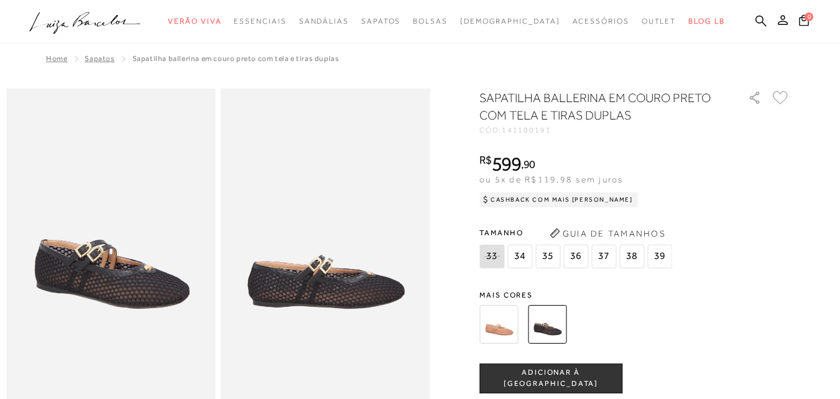 This screenshot has height=399, width=840. What do you see at coordinates (635, 295) in the screenshot?
I see `span: Mais cores` at bounding box center [635, 295].